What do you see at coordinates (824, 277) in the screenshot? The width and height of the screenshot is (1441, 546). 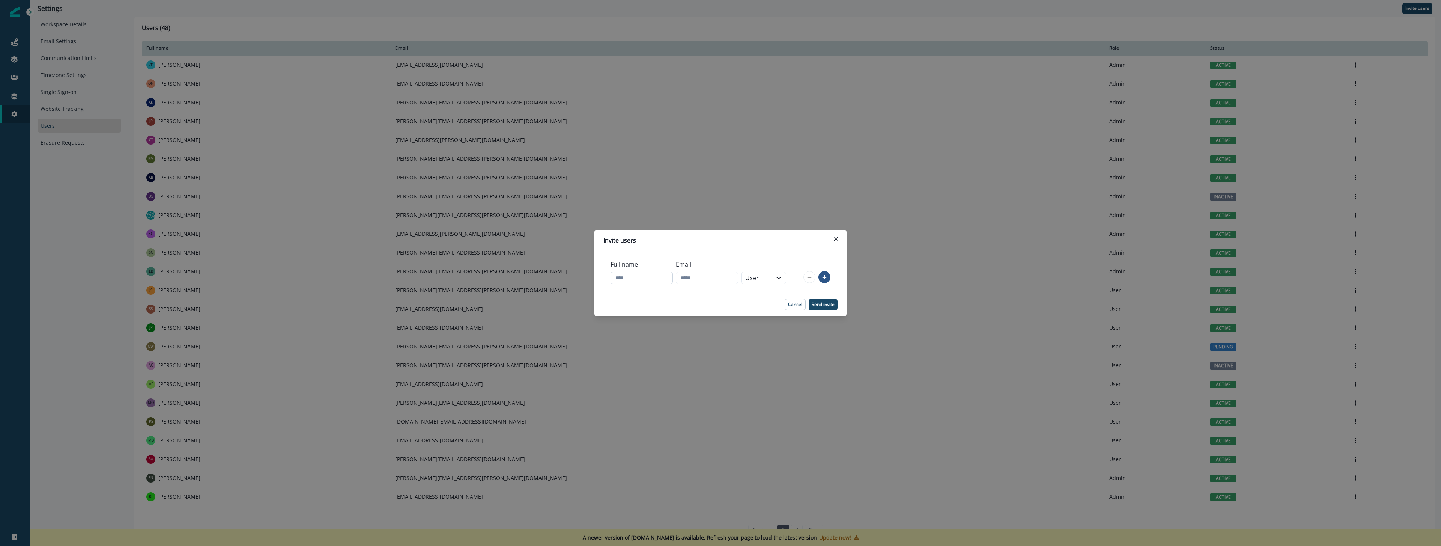 I see `button: add-row` at bounding box center [824, 277].